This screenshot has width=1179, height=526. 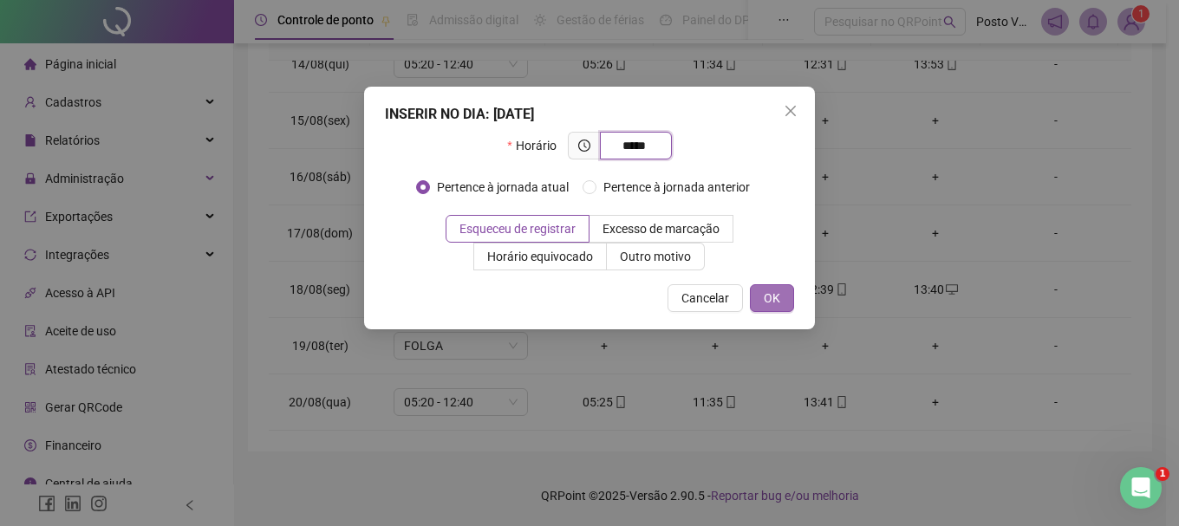 What do you see at coordinates (661, 229) in the screenshot?
I see `span: Excesso de marcação` at bounding box center [661, 229].